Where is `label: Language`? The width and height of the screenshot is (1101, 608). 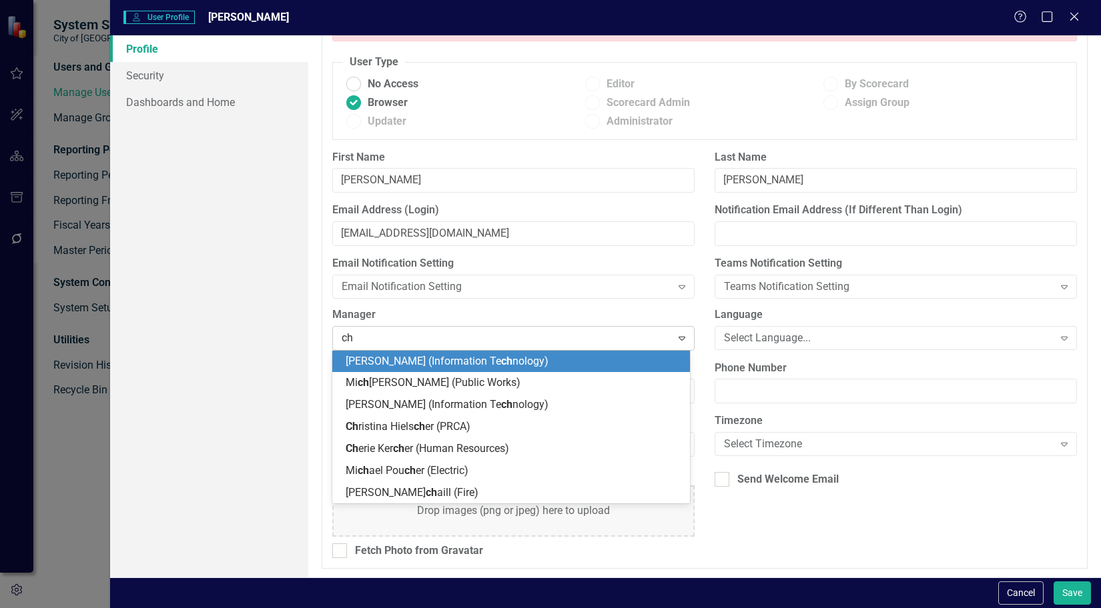 label: Language is located at coordinates (895, 315).